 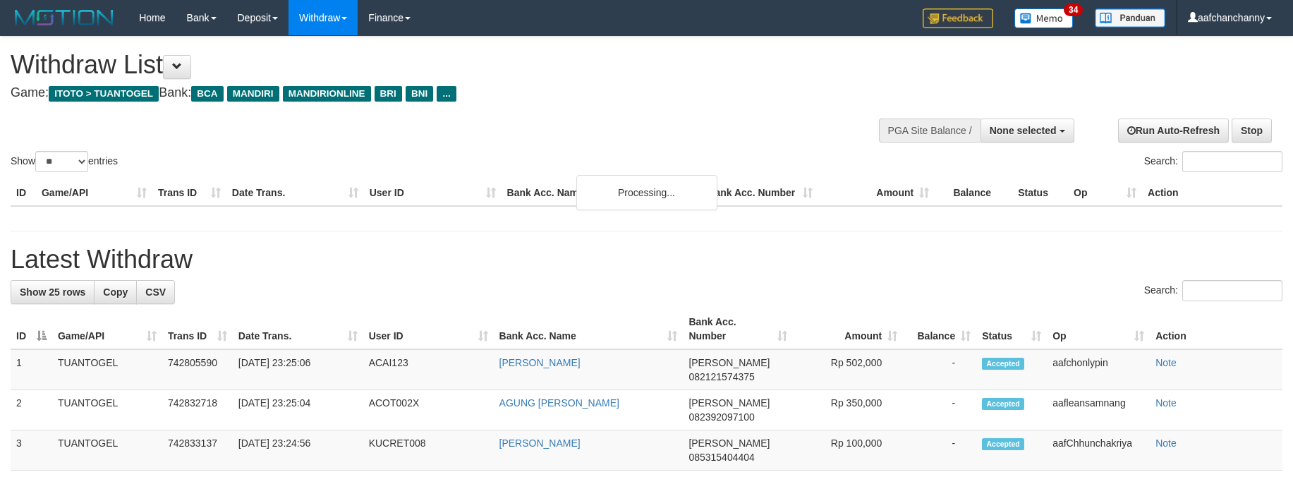 What do you see at coordinates (253, 94) in the screenshot?
I see `span: MANDIRI` at bounding box center [253, 94].